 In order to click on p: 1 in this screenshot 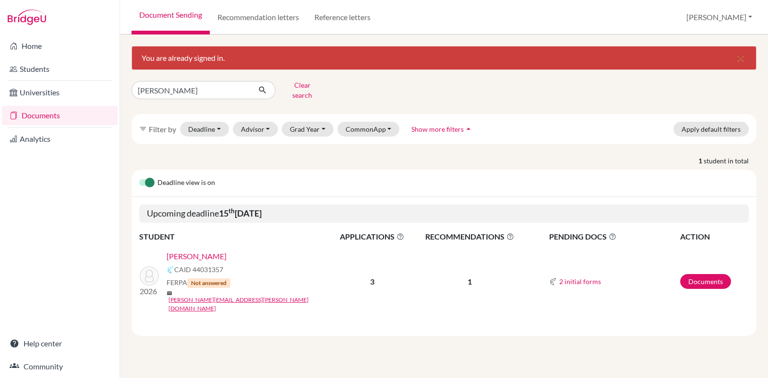, I will do `click(469, 282)`.